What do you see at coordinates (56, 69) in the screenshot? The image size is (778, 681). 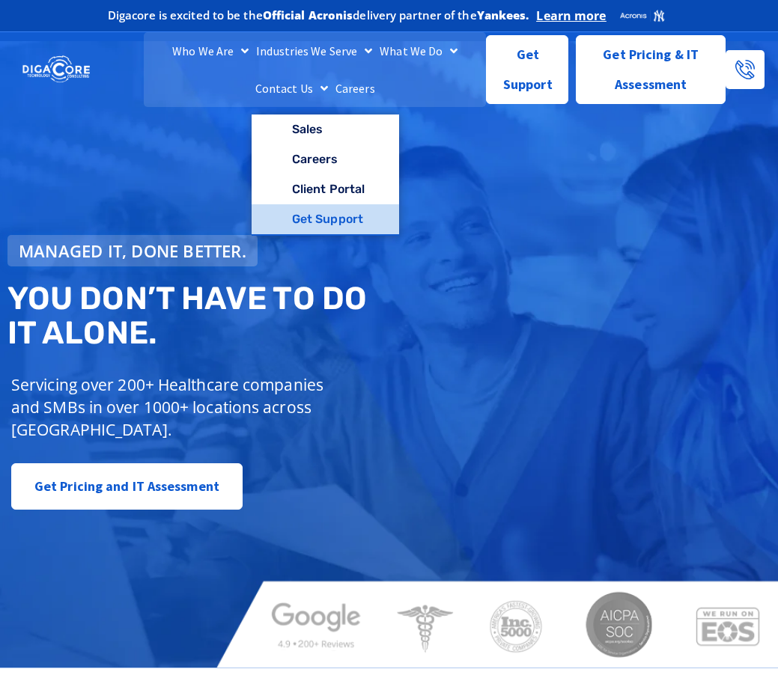 I see `img: DigaCore Technology Consulting` at bounding box center [56, 69].